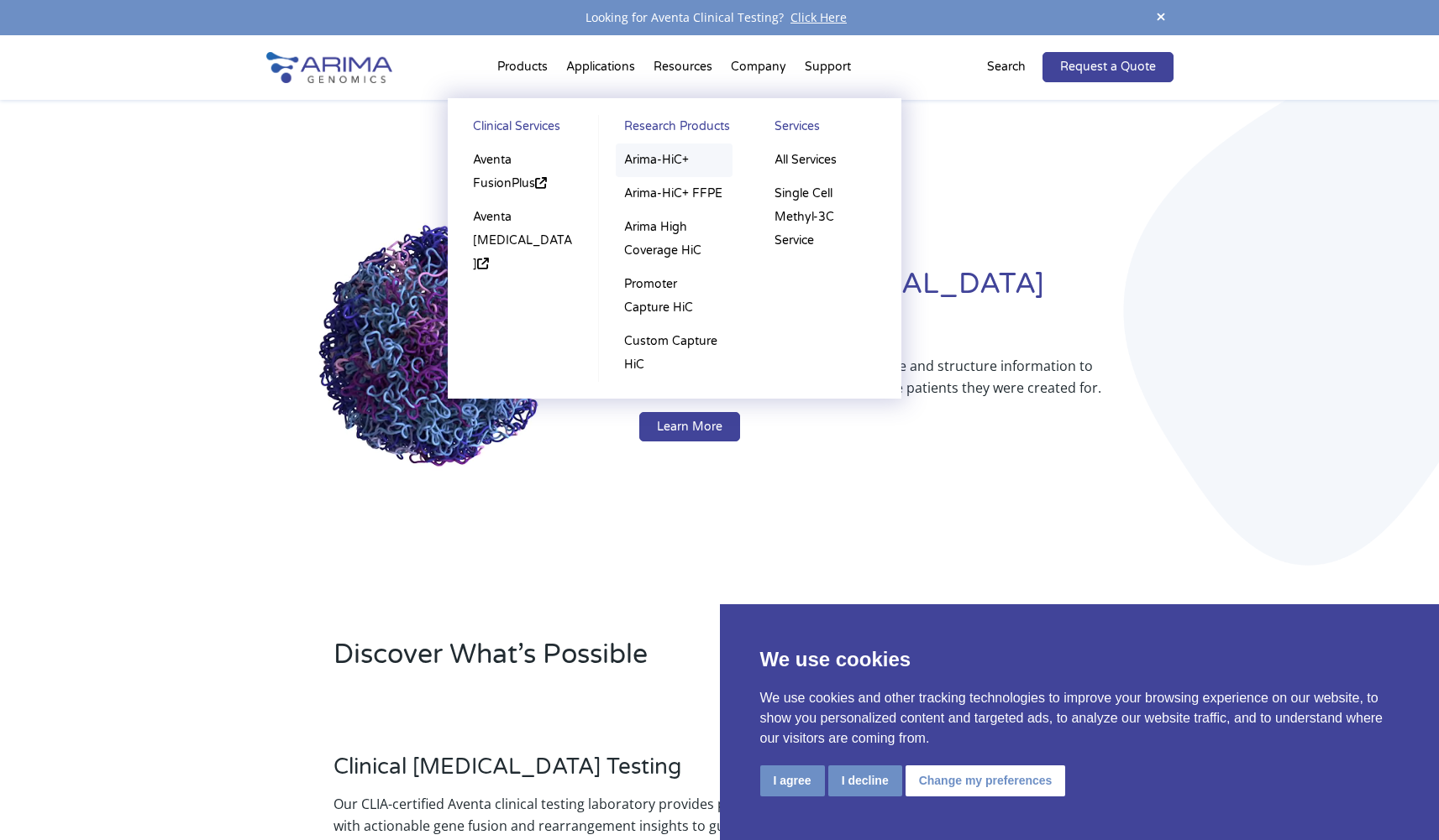 This screenshot has height=840, width=1439. What do you see at coordinates (524, 129) in the screenshot?
I see `a: Clinical Services` at bounding box center [524, 129].